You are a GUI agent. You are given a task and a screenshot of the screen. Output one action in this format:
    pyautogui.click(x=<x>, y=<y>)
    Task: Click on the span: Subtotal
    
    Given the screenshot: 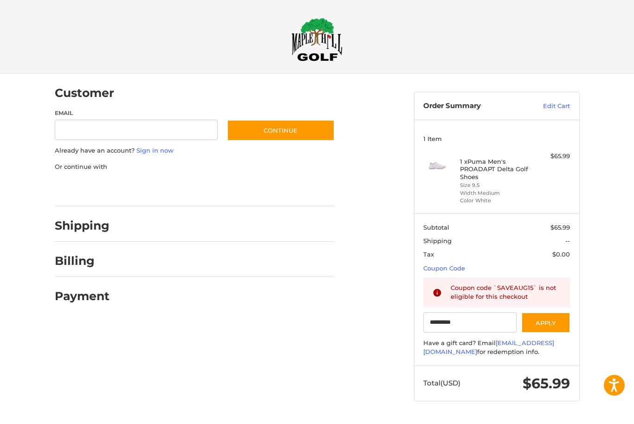 What is the action you would take?
    pyautogui.click(x=436, y=228)
    